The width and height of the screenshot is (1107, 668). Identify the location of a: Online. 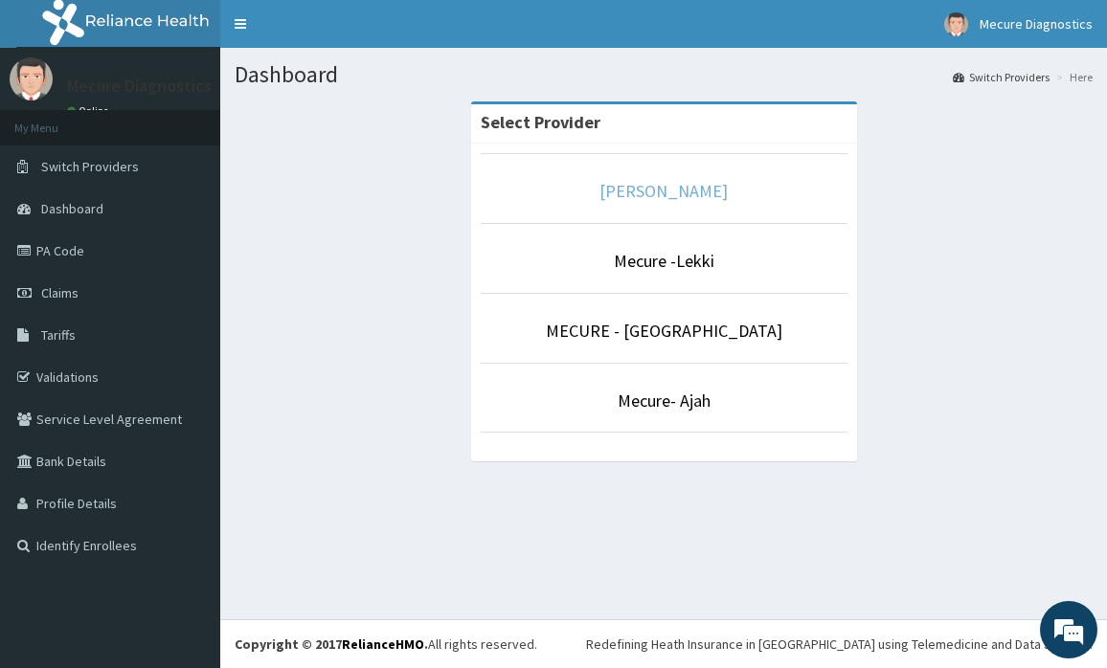
(90, 111).